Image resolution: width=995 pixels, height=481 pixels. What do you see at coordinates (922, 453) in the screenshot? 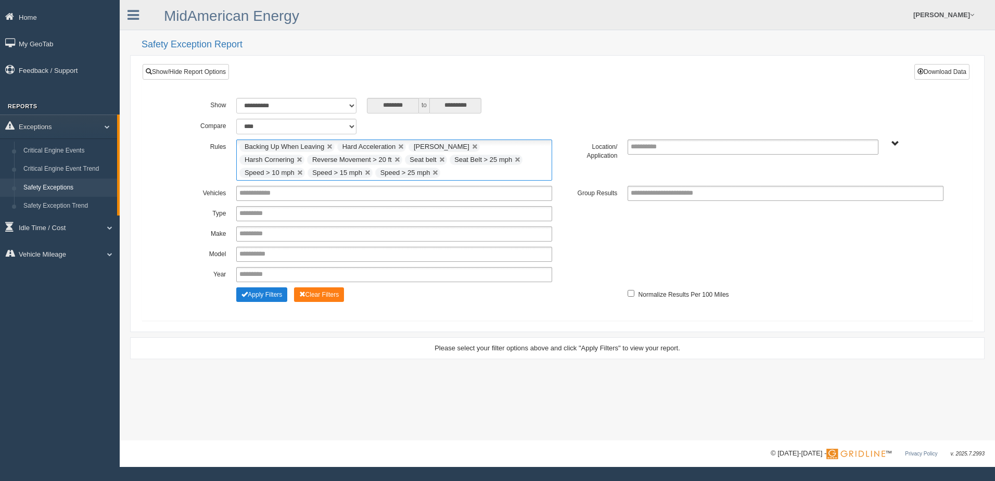
I see `a: Privacy Policy` at bounding box center [922, 453].